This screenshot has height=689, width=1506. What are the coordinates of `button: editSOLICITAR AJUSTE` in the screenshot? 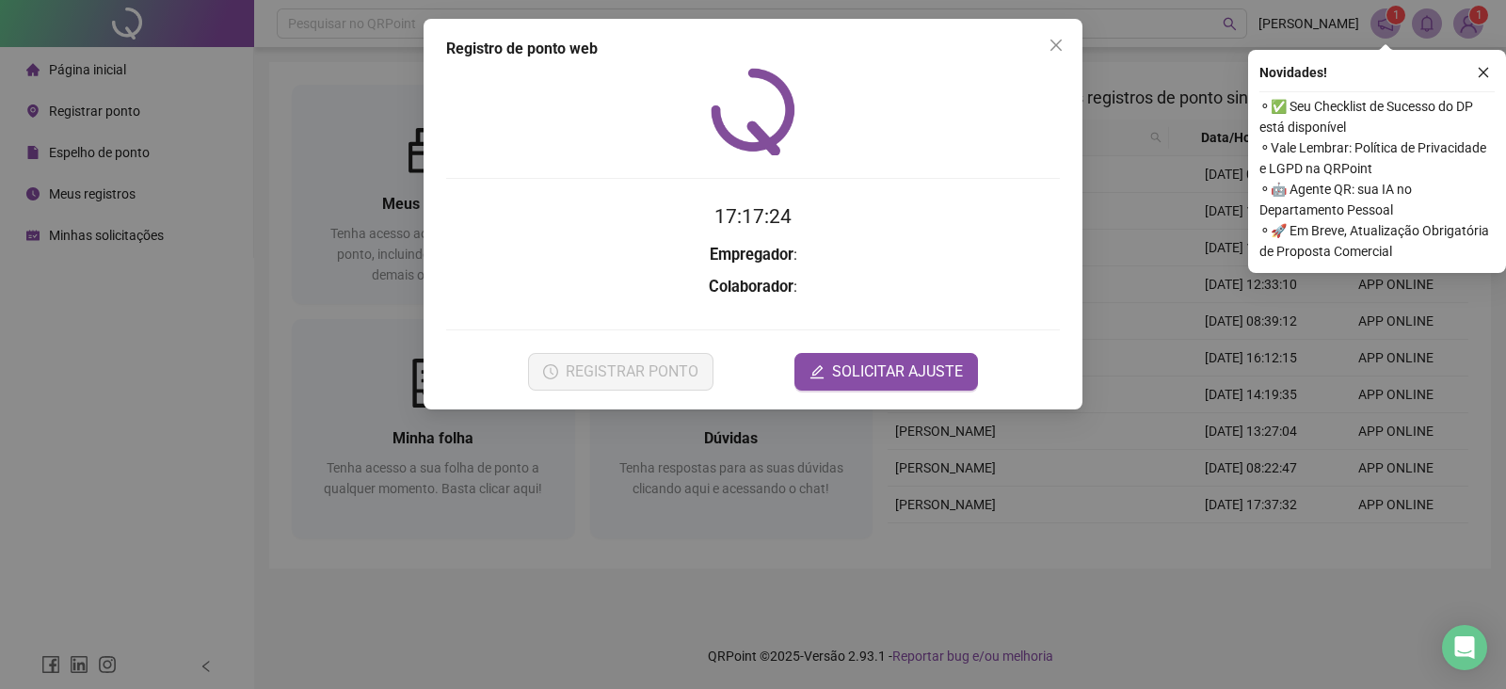 It's located at (886, 372).